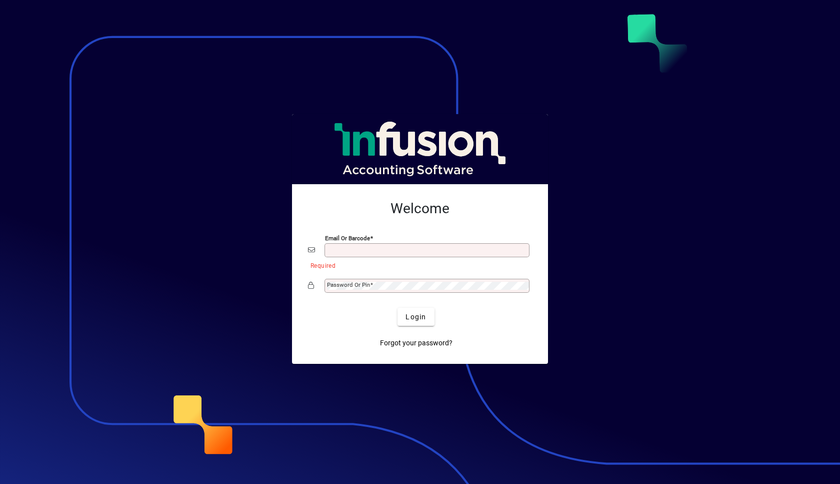  Describe the element at coordinates (416, 343) in the screenshot. I see `a: Forgot your password?` at that location.